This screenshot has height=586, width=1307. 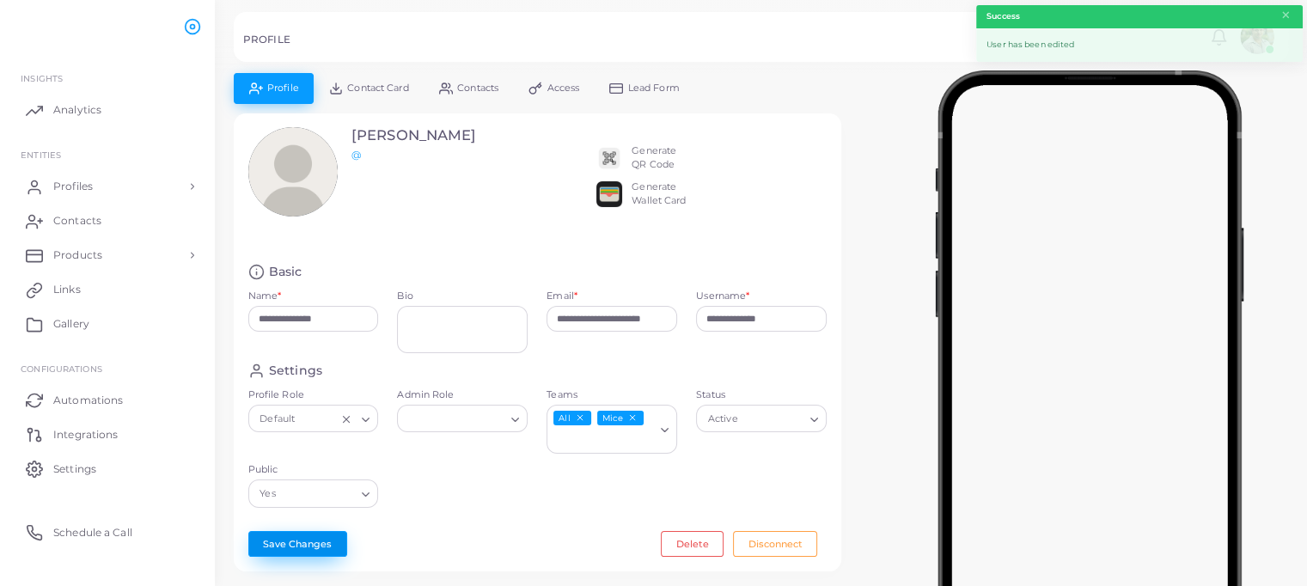 I want to click on button: Deselect All, so click(x=580, y=418).